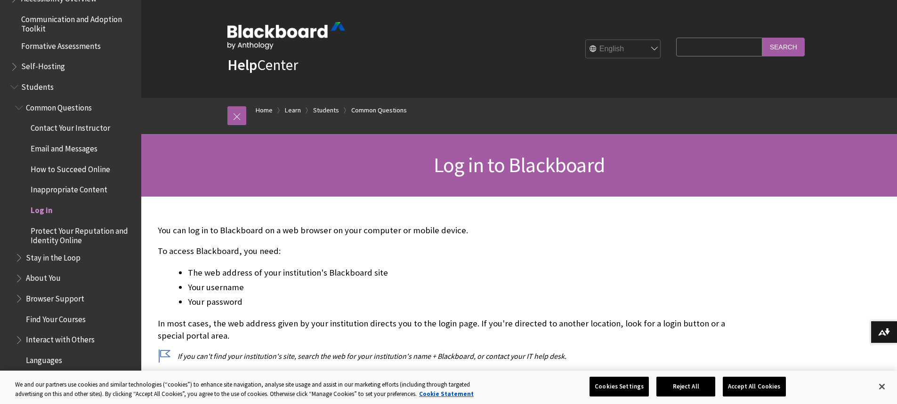 The width and height of the screenshot is (897, 404). I want to click on input: Search, so click(783, 47).